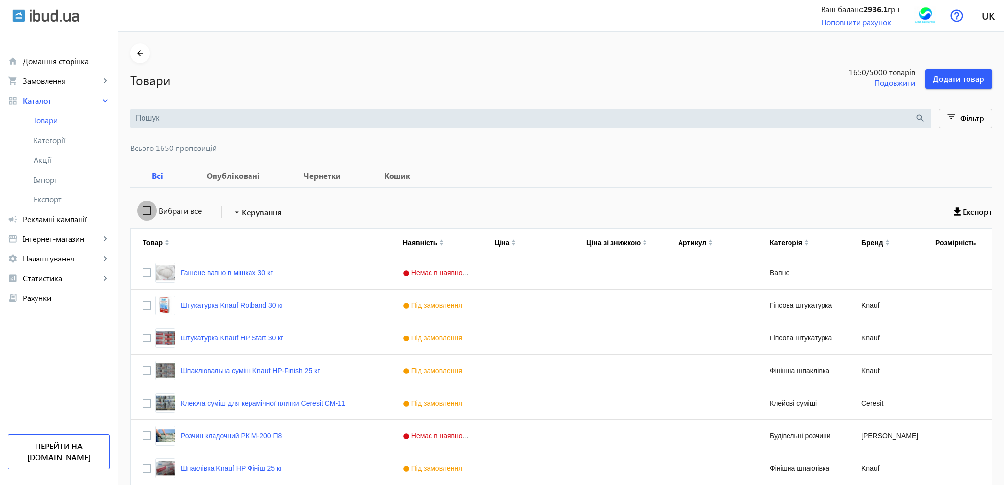 The height and width of the screenshot is (485, 1004). I want to click on img: ibud.svg, so click(19, 16).